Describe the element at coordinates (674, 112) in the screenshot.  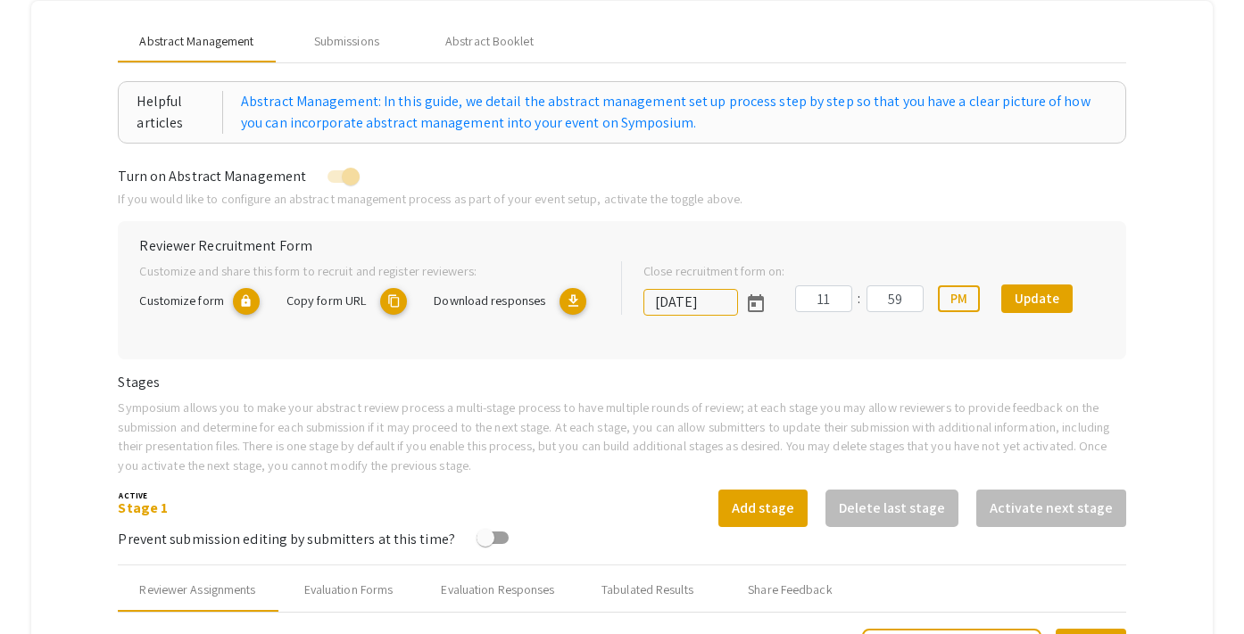
I see `a: Abstract Management: In this guide, we detail the abstract management set up process step by step...` at that location.